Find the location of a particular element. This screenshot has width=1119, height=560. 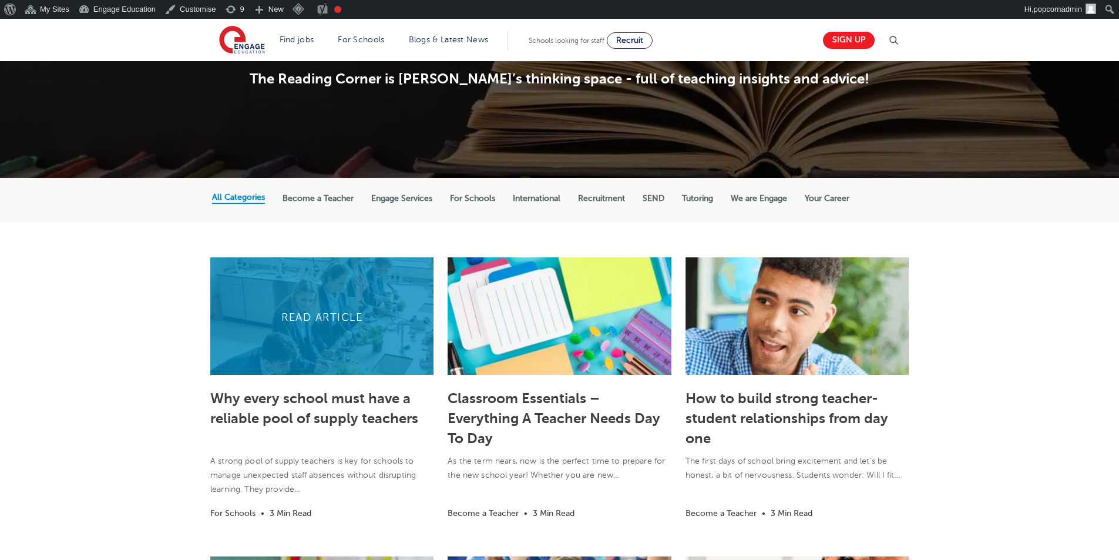

a: Blogs & Latest News is located at coordinates (449, 39).